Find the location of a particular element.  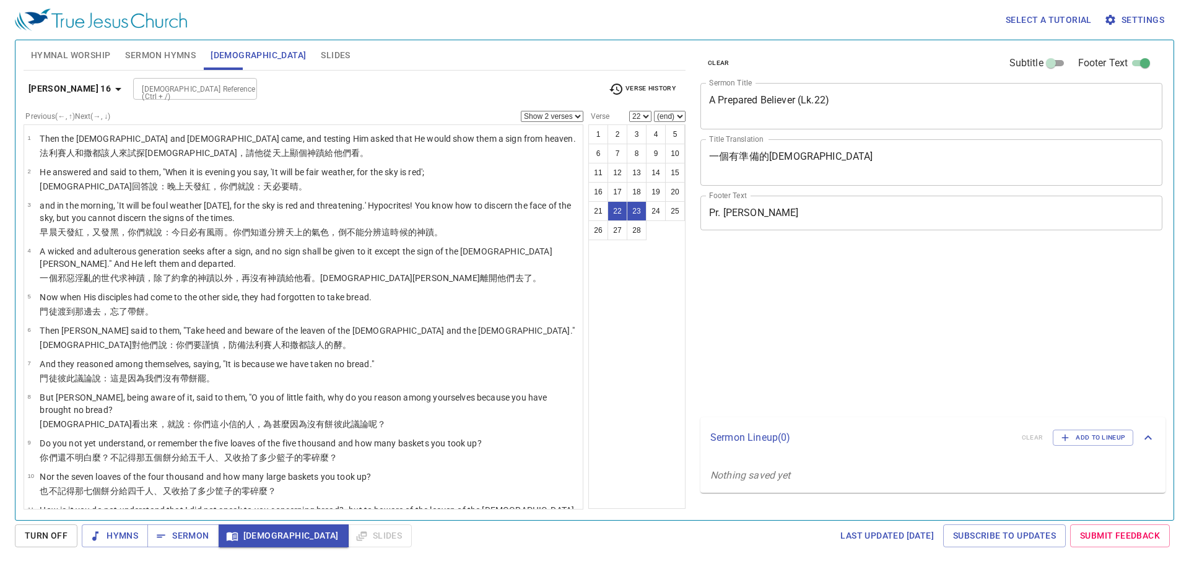

wg2424: 看出來 is located at coordinates (259, 424).